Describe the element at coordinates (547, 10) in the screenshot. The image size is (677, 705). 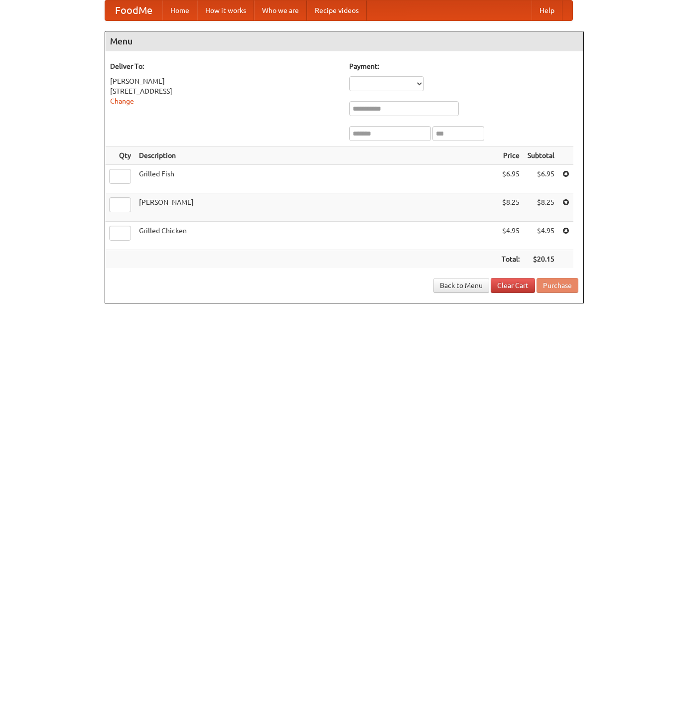
I see `a: Help` at that location.